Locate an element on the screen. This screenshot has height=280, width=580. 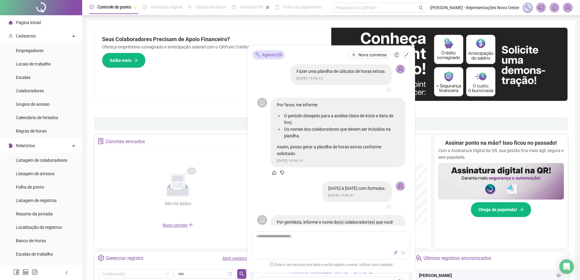
span: clock-circle is located at coordinates (92, 7).